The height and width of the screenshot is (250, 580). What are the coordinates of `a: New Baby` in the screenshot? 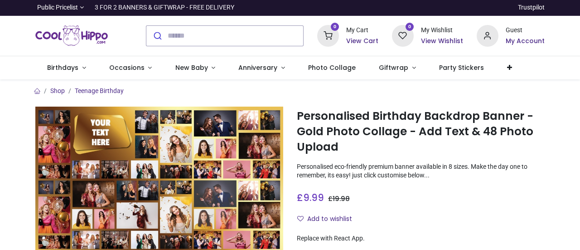 It's located at (195, 68).